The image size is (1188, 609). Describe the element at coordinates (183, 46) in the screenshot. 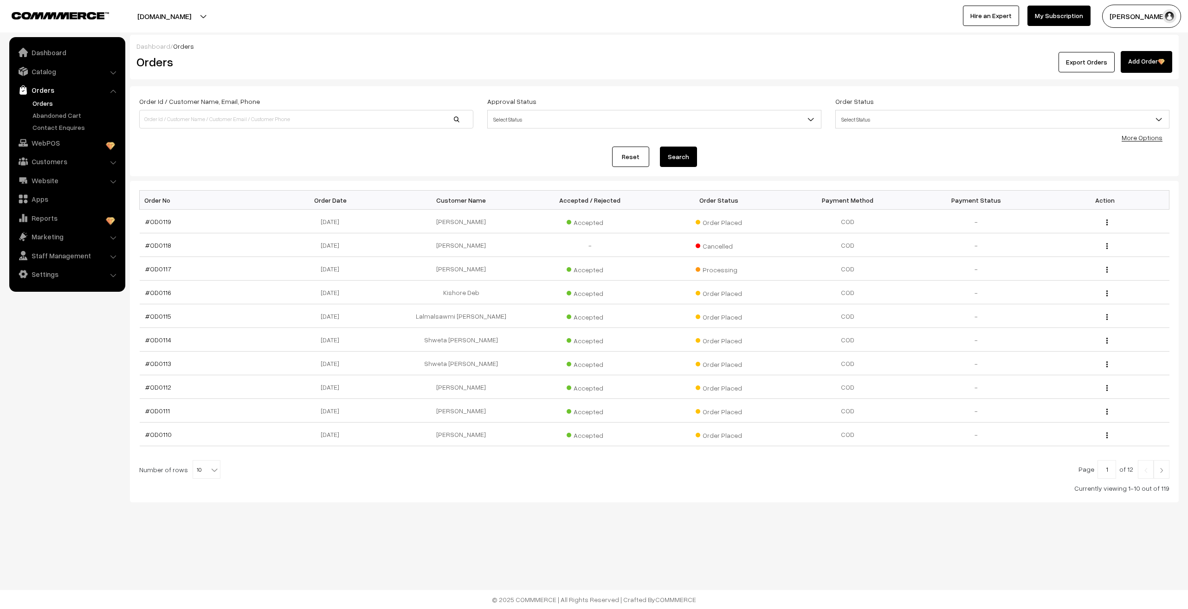

I see `span: Orders` at that location.